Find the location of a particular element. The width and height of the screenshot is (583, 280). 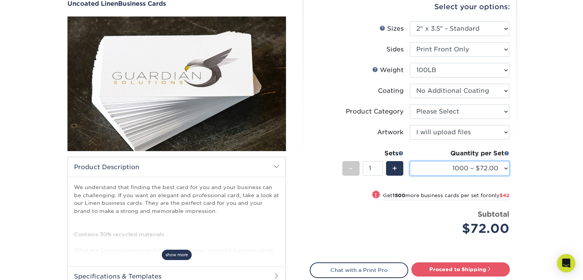

span: show more is located at coordinates (177, 255).